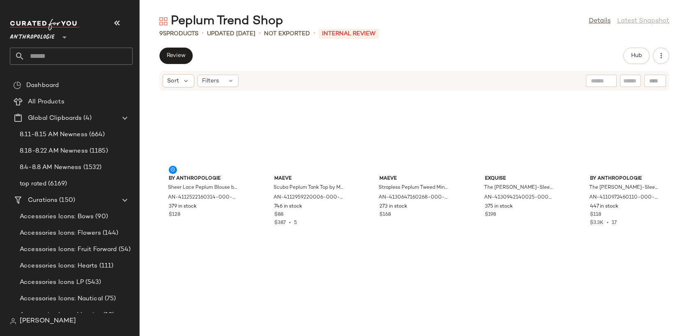  Describe the element at coordinates (597, 223) in the screenshot. I see `span: $3.3K` at that location.